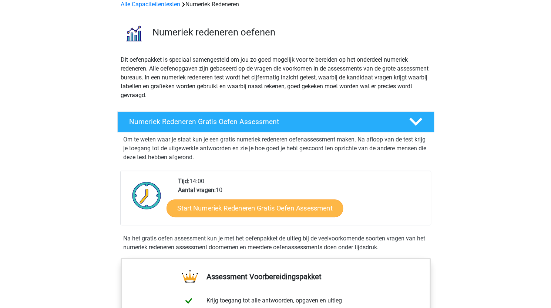 This screenshot has height=308, width=551. Describe the element at coordinates (183, 181) in the screenshot. I see `b: Tijd:` at that location.